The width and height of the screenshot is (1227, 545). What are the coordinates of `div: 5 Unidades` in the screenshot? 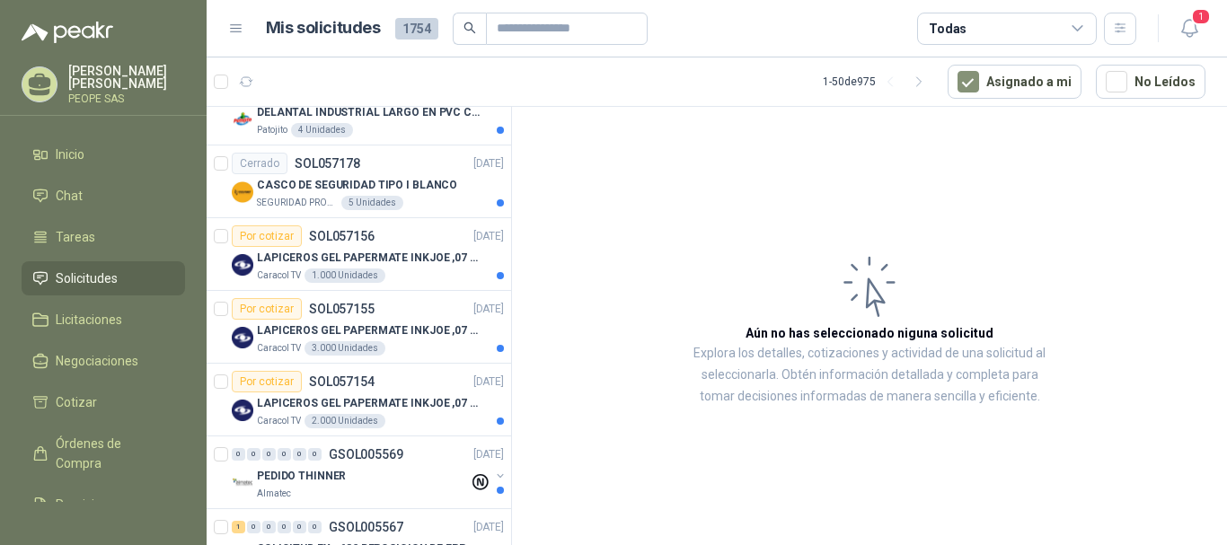 It's located at (372, 203).